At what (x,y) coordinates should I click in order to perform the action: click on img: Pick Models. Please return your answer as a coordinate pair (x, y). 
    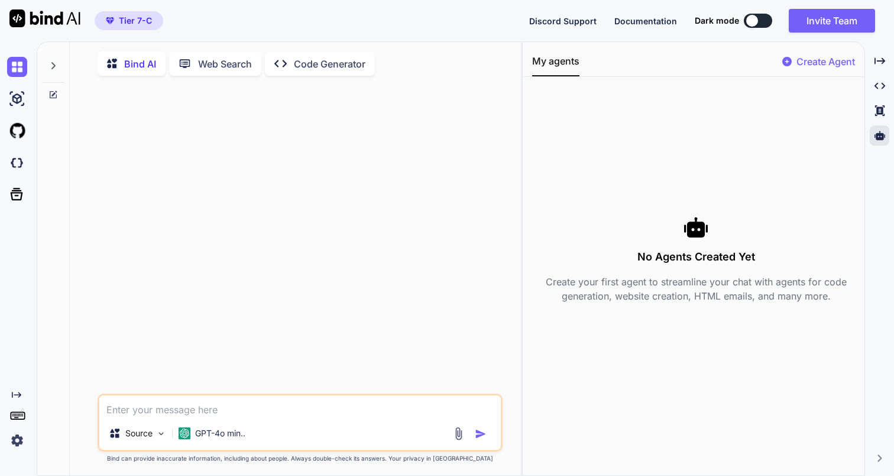
    Looking at the image, I should click on (161, 433).